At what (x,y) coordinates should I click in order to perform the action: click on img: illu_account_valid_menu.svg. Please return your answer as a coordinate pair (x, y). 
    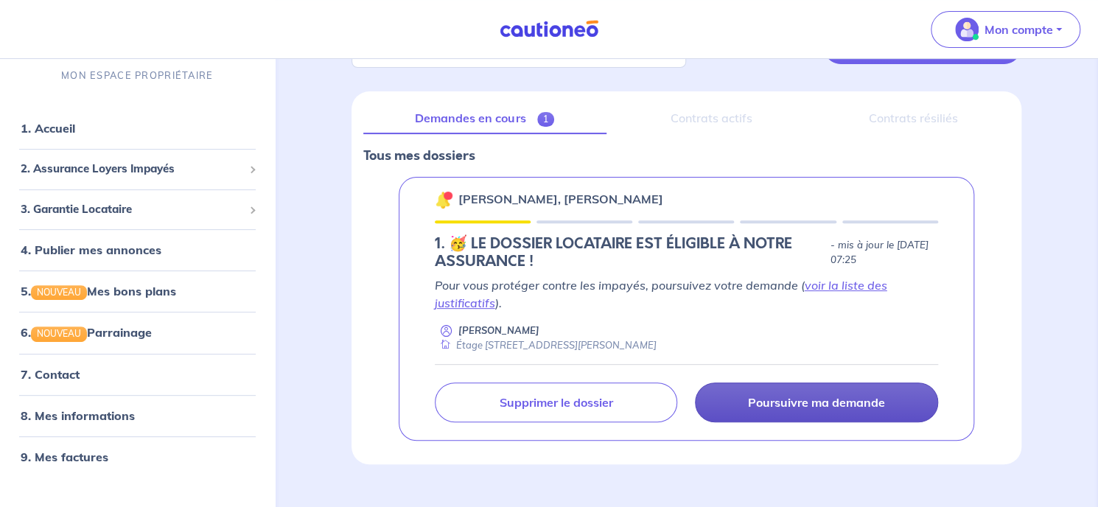
    Looking at the image, I should click on (967, 29).